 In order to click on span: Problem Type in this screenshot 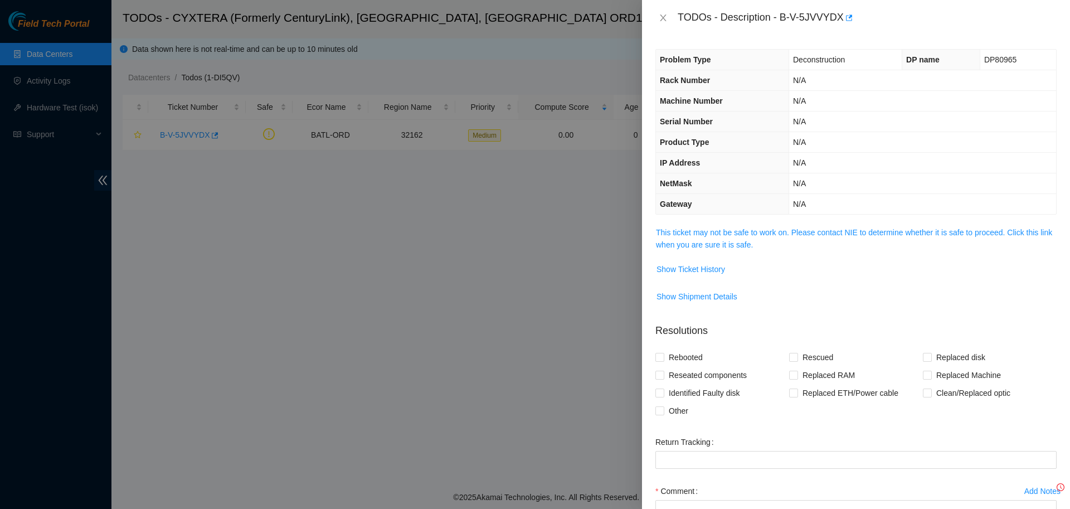, I will do `click(685, 60)`.